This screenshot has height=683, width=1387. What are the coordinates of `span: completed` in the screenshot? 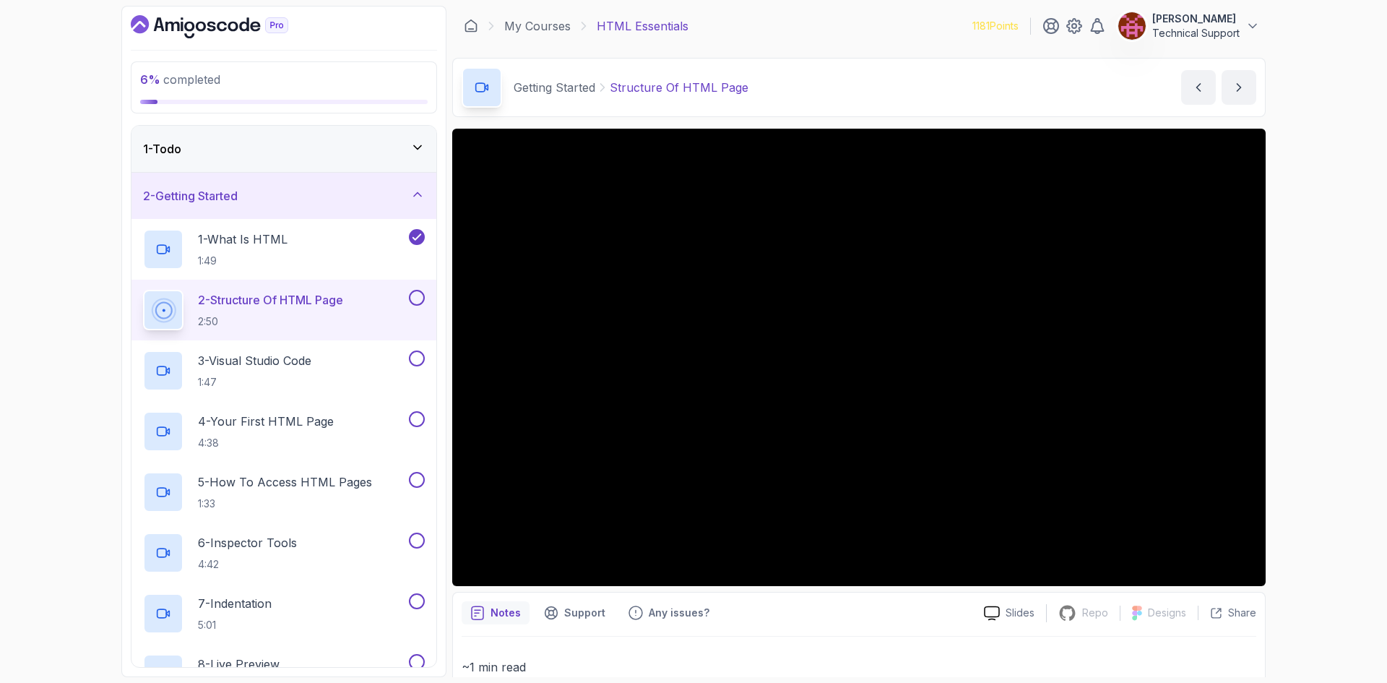 It's located at (180, 79).